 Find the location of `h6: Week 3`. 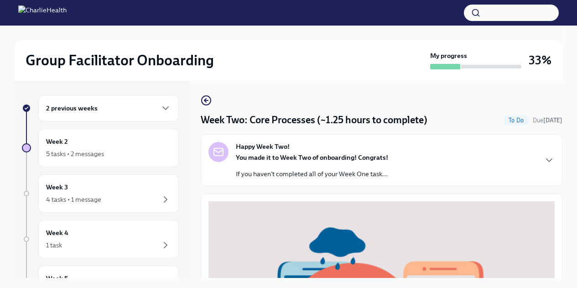

h6: Week 3 is located at coordinates (57, 187).